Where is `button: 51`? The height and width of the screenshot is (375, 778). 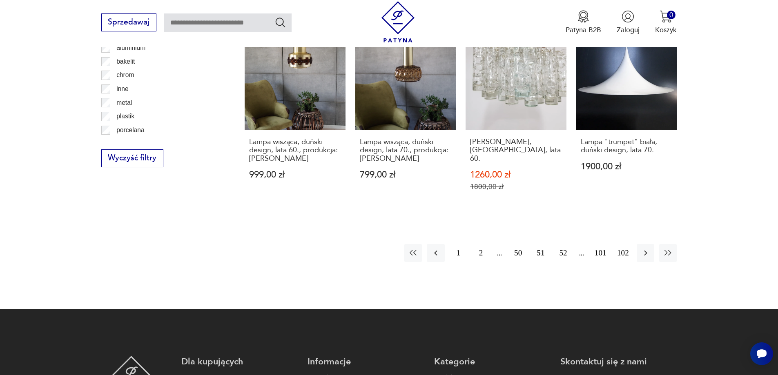 button: 51 is located at coordinates (540, 253).